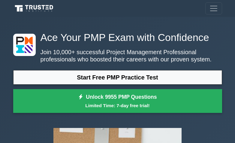 The width and height of the screenshot is (235, 143). Describe the element at coordinates (118, 101) in the screenshot. I see `a: Unlock 9955 PMP QuestionsLimited Time: 7-day free trial!` at that location.